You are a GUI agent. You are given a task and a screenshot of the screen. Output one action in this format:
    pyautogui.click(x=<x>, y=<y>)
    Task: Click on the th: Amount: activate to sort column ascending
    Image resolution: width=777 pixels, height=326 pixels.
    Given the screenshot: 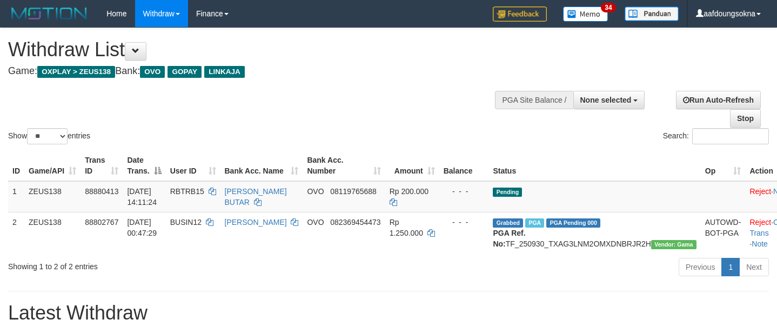 What is the action you would take?
    pyautogui.click(x=412, y=165)
    